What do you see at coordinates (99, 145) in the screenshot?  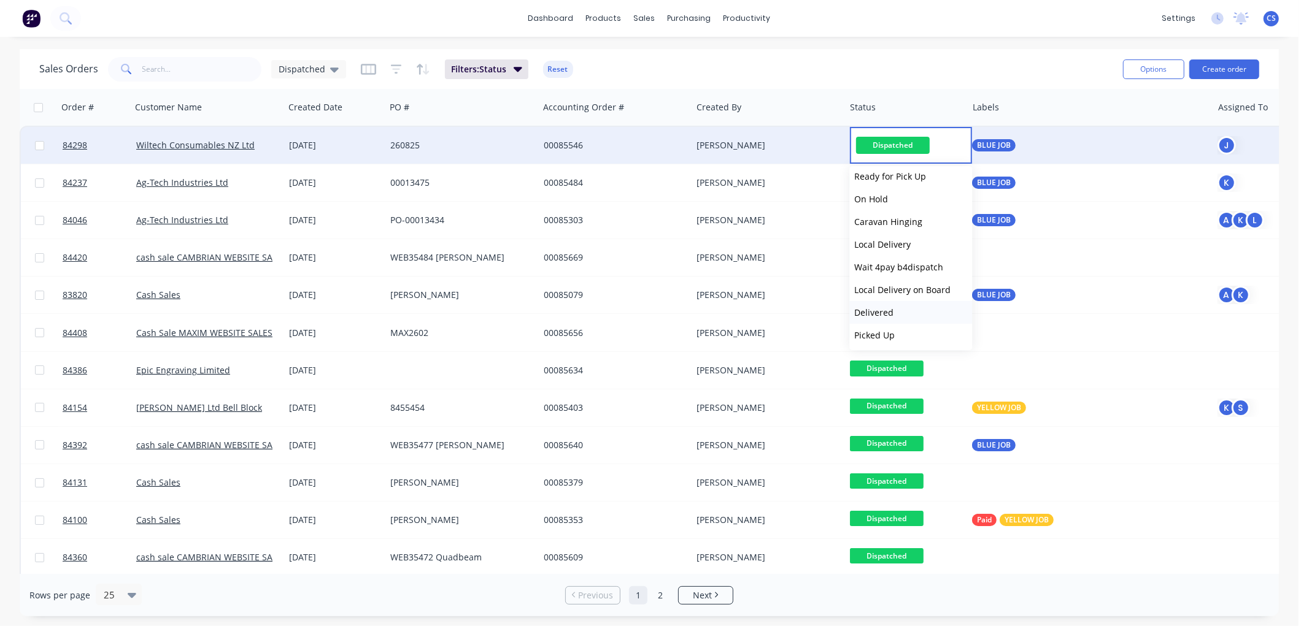 I see `a: 84298` at bounding box center [99, 145].